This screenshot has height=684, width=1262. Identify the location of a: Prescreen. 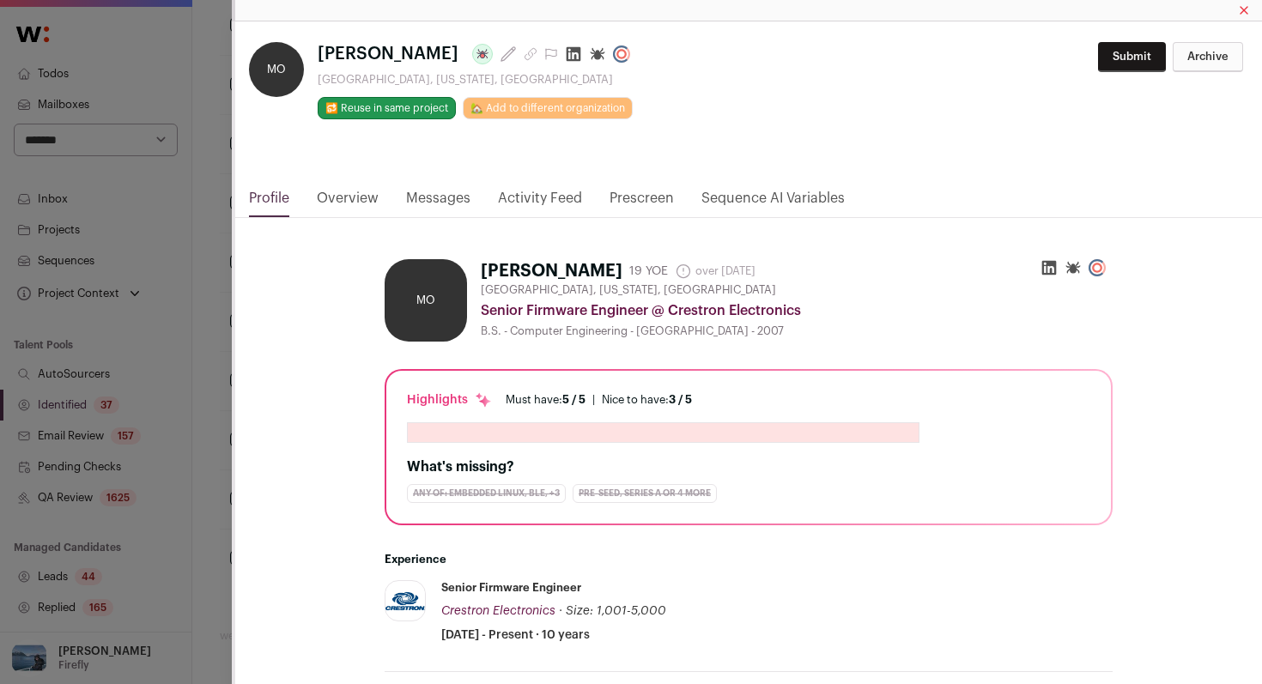
(641, 203).